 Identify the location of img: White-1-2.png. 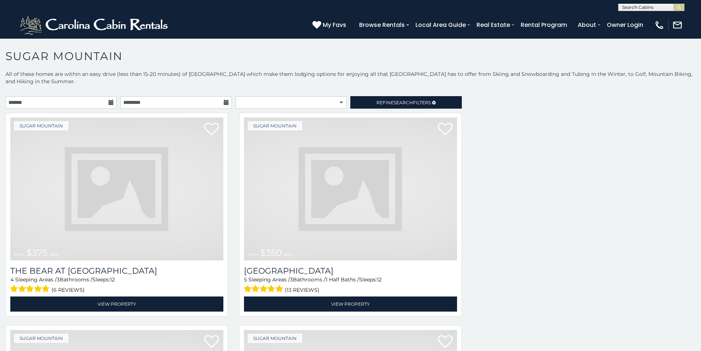
(95, 25).